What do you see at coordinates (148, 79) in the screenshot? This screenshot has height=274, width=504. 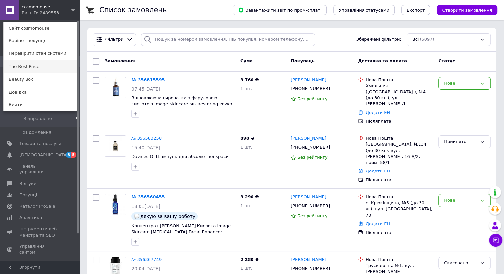 I see `a: № 356815595` at bounding box center [148, 79].